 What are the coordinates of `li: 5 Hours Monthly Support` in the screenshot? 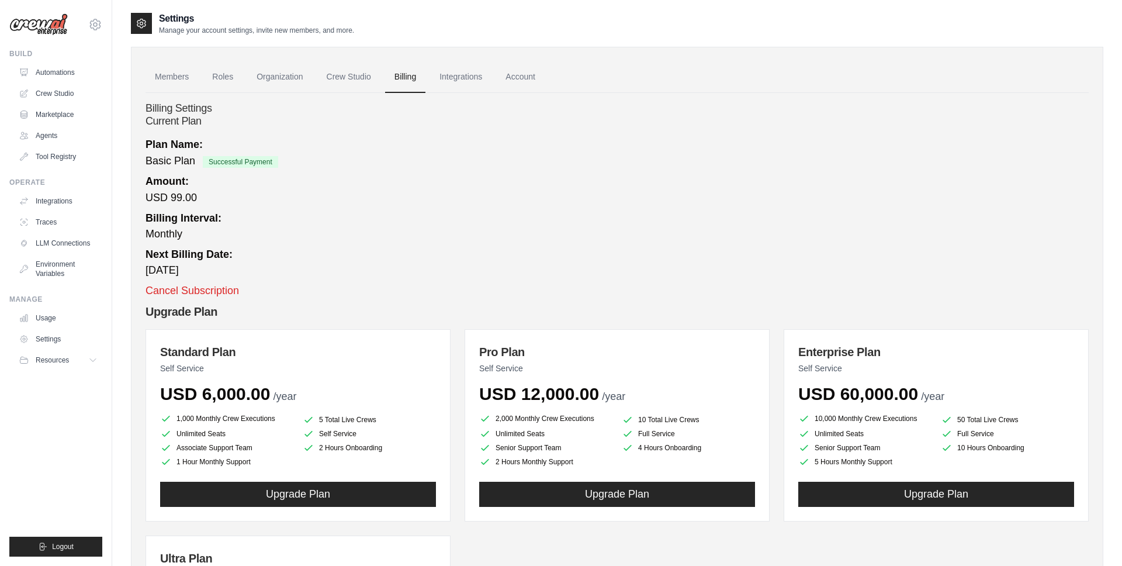 It's located at (865, 462).